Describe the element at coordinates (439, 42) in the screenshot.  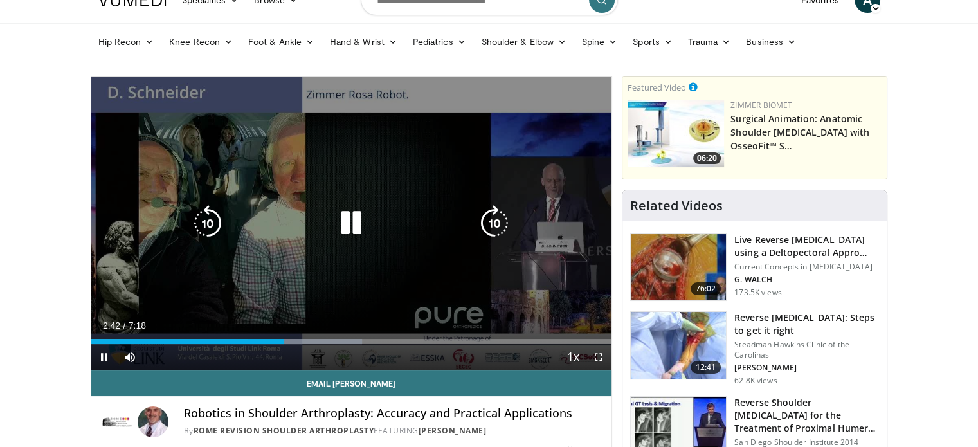
I see `a: Pediatrics` at that location.